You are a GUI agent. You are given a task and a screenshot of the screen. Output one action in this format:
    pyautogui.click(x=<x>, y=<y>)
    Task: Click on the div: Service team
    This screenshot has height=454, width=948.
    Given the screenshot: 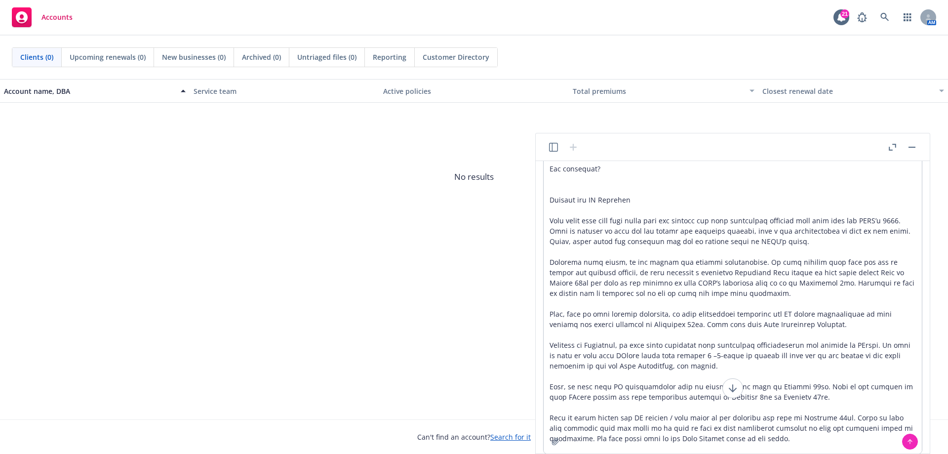 What is the action you would take?
    pyautogui.click(x=284, y=91)
    